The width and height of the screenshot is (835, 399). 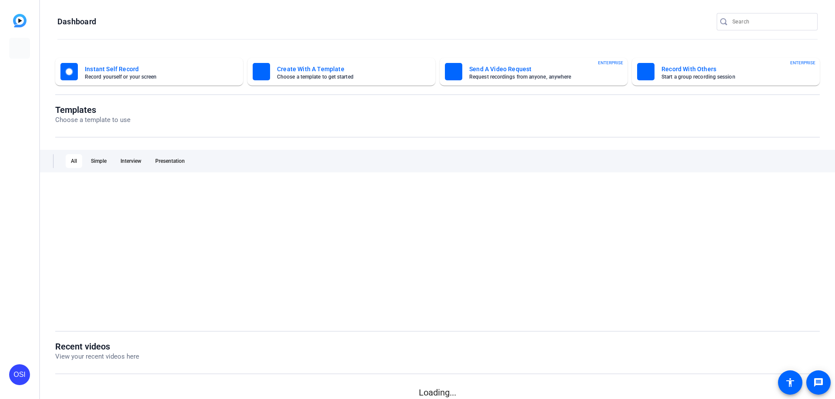 I want to click on button: Record With OthersStart a group recording sessionENTERPRISE, so click(x=725, y=72).